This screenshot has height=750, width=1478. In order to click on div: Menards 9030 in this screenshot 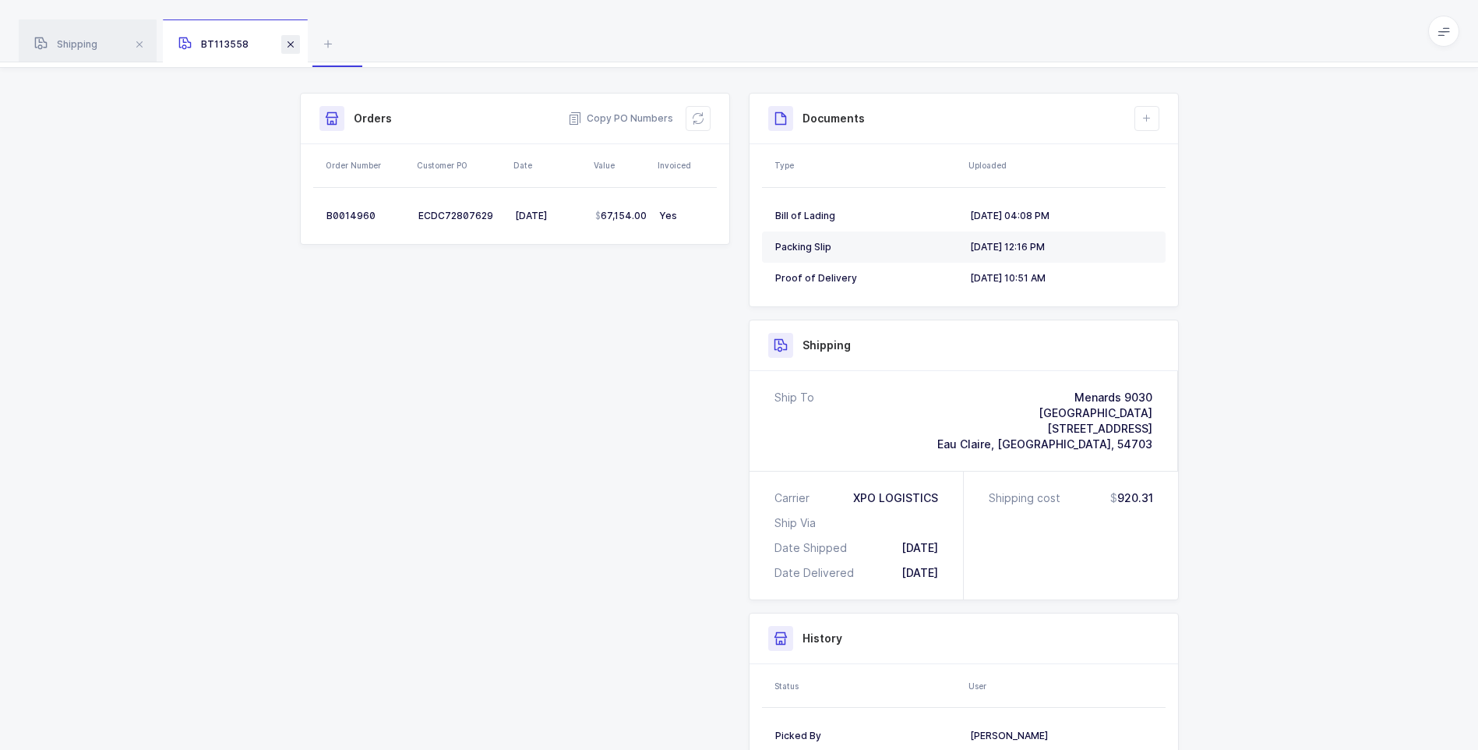, I will do `click(1045, 397)`.